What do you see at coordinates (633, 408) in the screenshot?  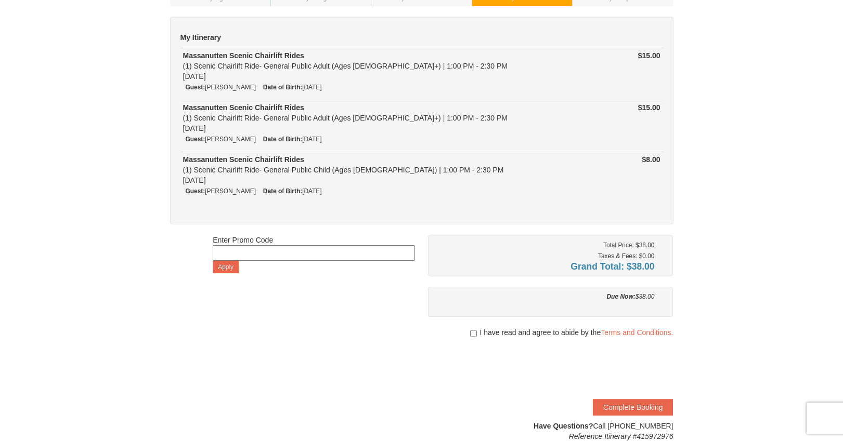 I see `button: Complete Booking` at bounding box center [633, 408].